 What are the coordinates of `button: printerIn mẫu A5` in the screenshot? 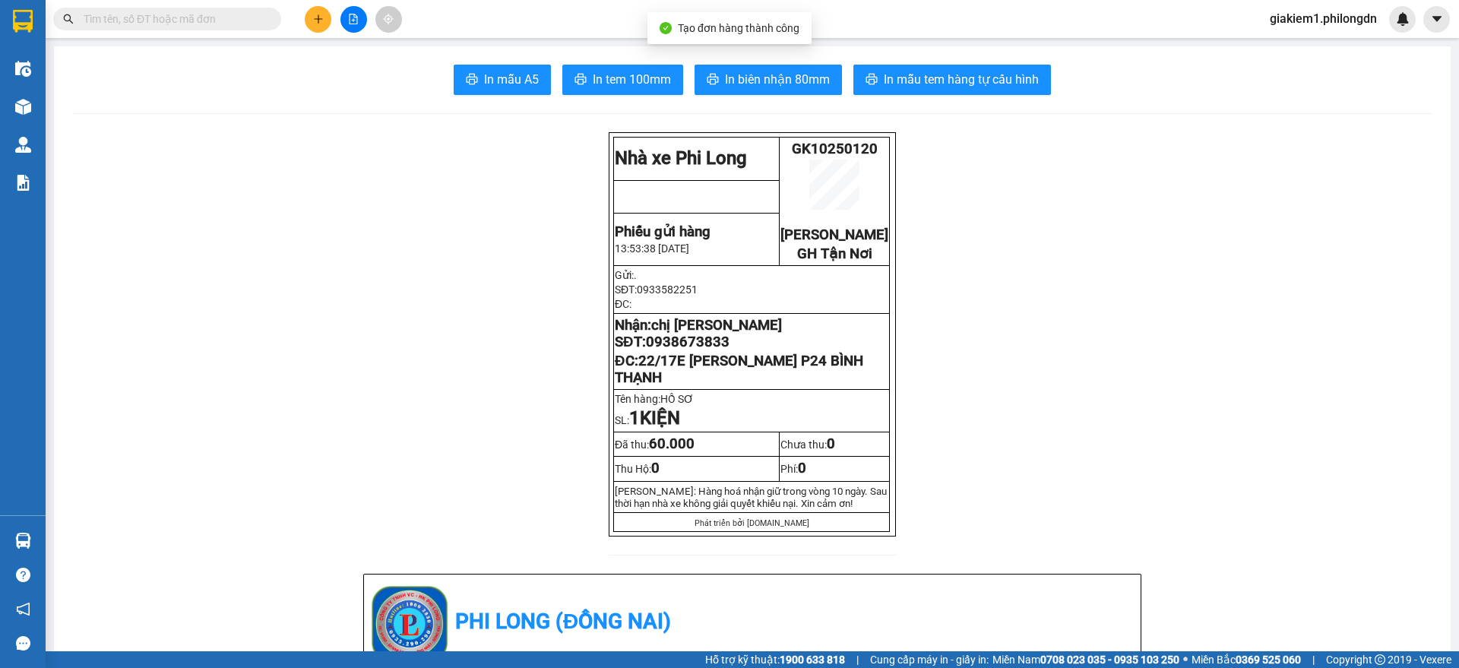 It's located at (502, 80).